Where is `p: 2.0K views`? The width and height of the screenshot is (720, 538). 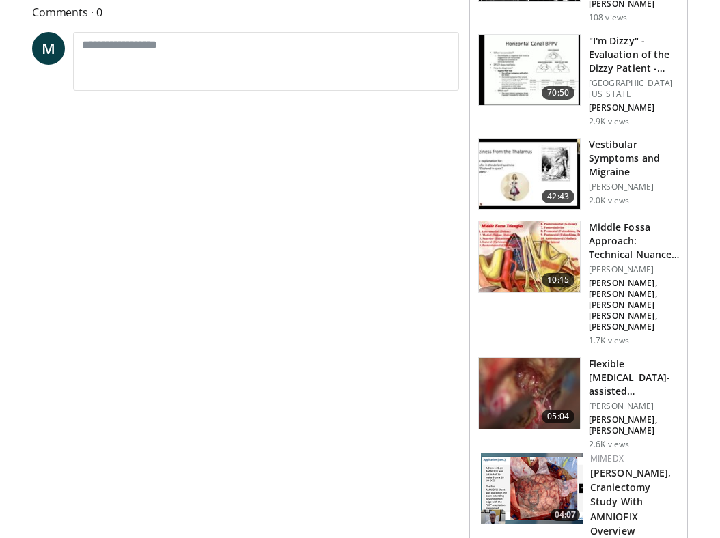 p: 2.0K views is located at coordinates (608, 201).